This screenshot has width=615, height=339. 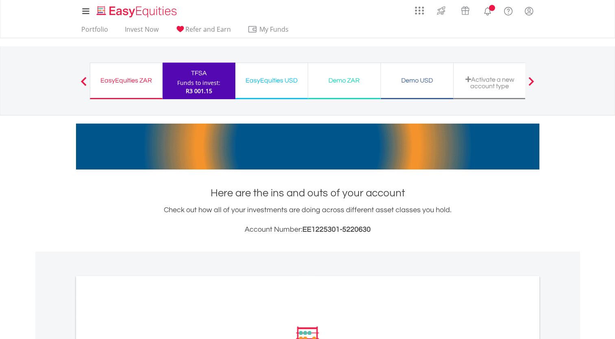 I want to click on img: grid-menu-icon.svg, so click(x=420, y=11).